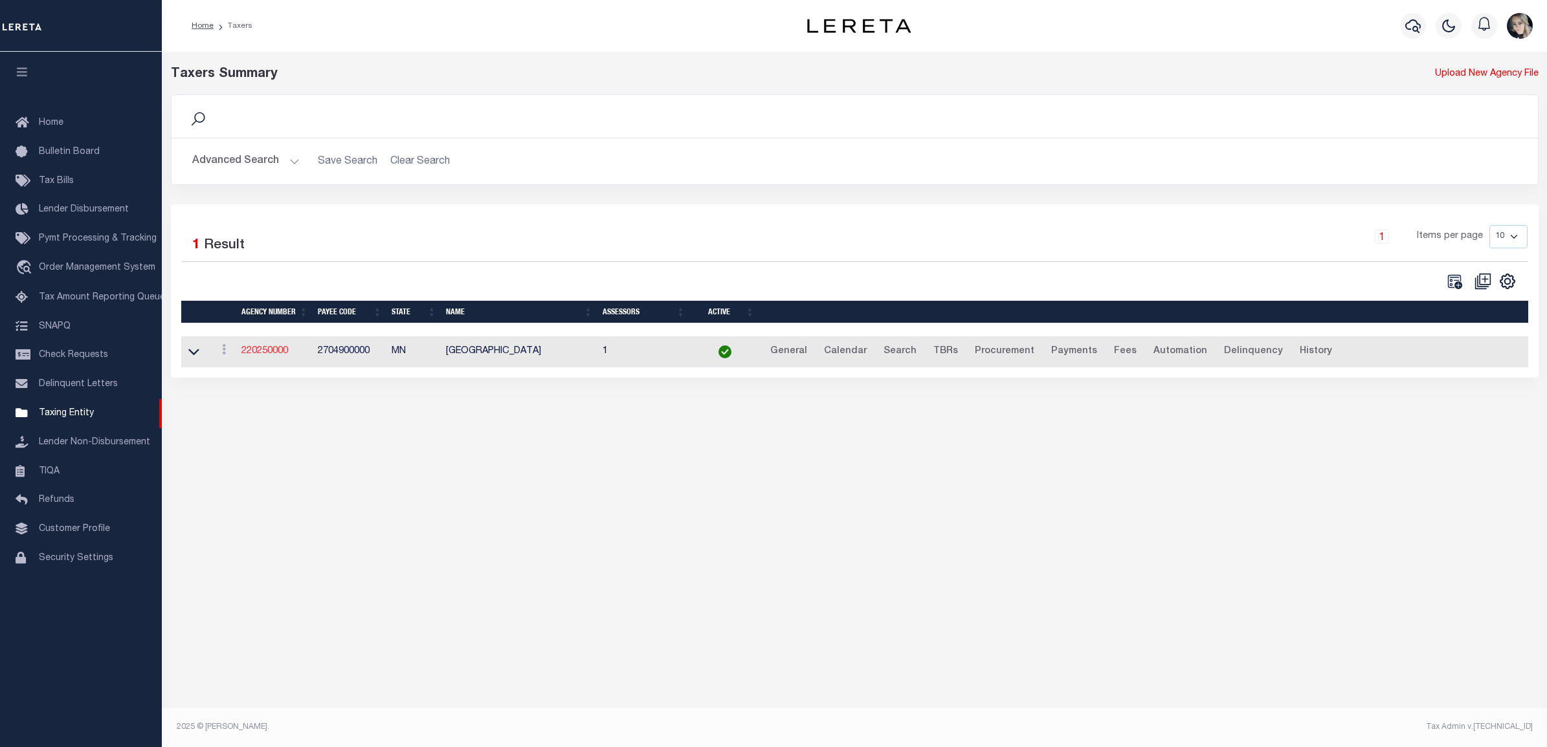 The image size is (1547, 747). I want to click on td: MN, so click(413, 352).